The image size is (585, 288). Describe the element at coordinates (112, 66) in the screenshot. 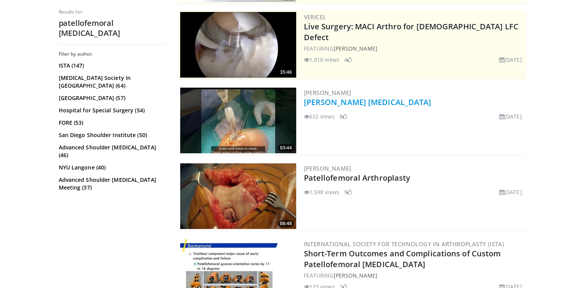

I see `a: ISTA (147)` at that location.